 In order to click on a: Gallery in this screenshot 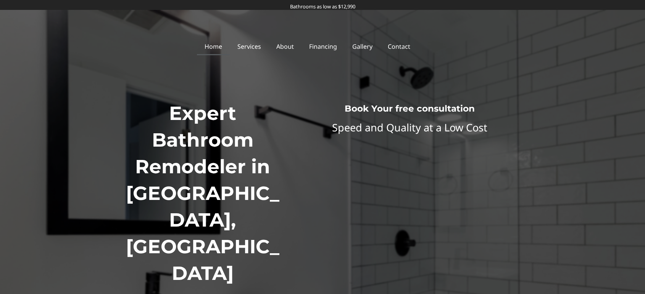, I will do `click(362, 47)`.